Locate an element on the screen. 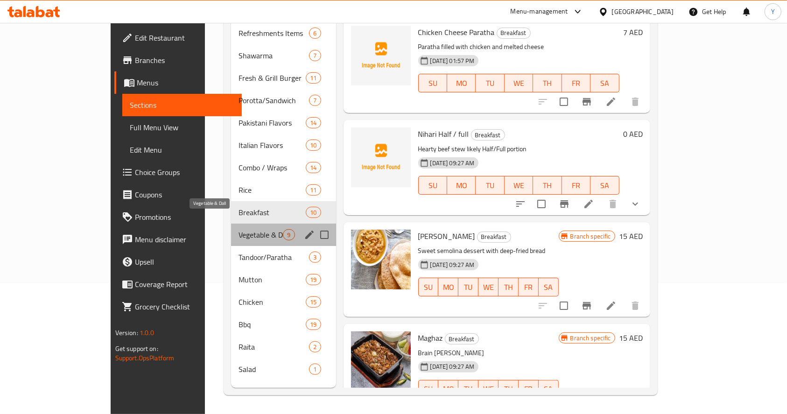 The image size is (787, 414). nav: Menu sections is located at coordinates (283, 201).